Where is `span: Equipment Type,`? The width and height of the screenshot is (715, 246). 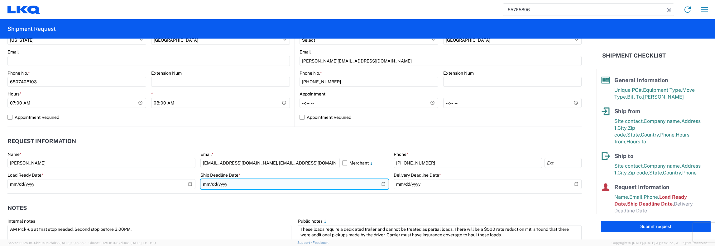
span: Equipment Type, is located at coordinates (662, 90).